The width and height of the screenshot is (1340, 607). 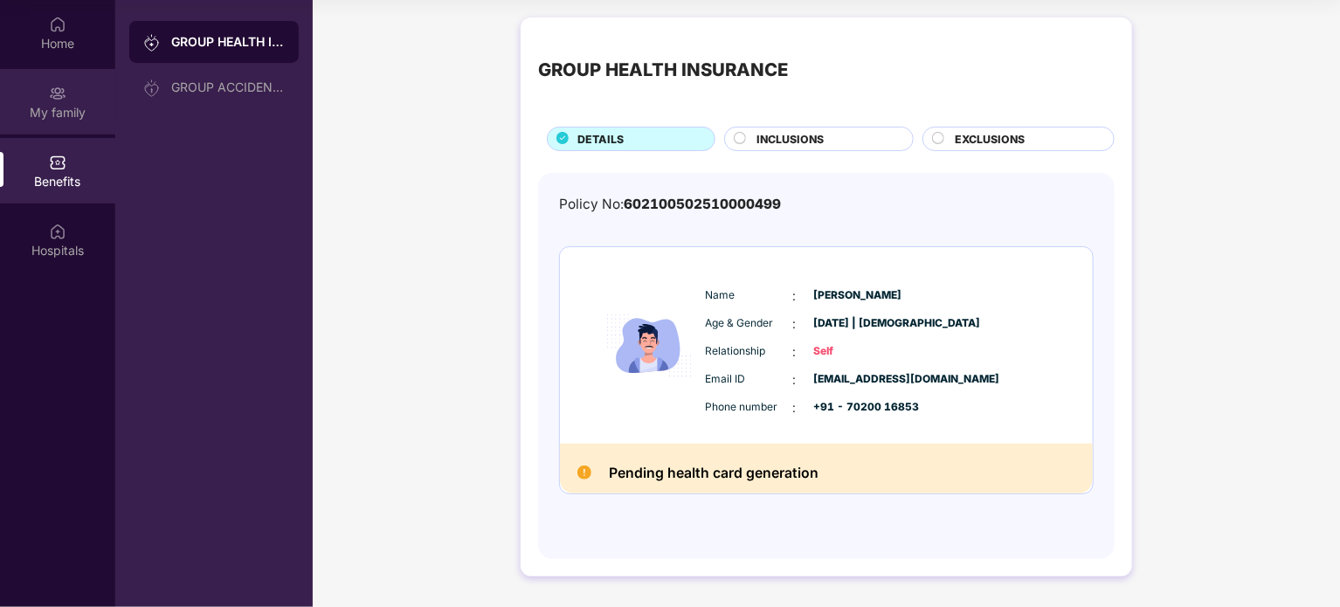 What do you see at coordinates (58, 162) in the screenshot?
I see `img: svg+xml;base64,PHN2ZyBpZD0iQmVuZWZpdHMiIHhtbG5zPSJodHRwOi8vd3d3LnczLm9yZy8yMDAwL3N2ZyIgd2lkdGg9Ij...` at bounding box center [58, 162].